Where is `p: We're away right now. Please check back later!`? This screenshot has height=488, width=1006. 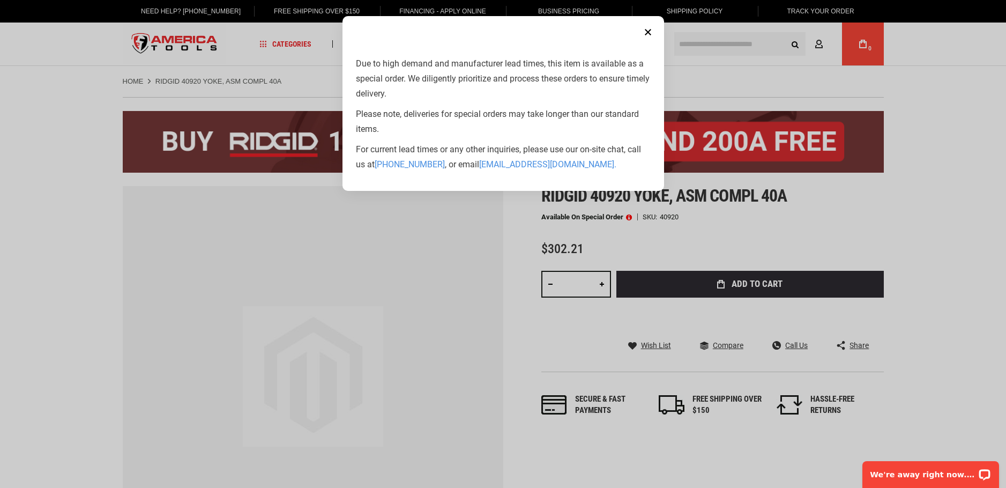 p: We're away right now. Please check back later! is located at coordinates (68, 20).